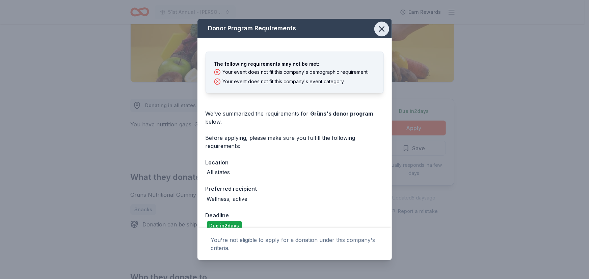  I want to click on div: All states, so click(218, 172).